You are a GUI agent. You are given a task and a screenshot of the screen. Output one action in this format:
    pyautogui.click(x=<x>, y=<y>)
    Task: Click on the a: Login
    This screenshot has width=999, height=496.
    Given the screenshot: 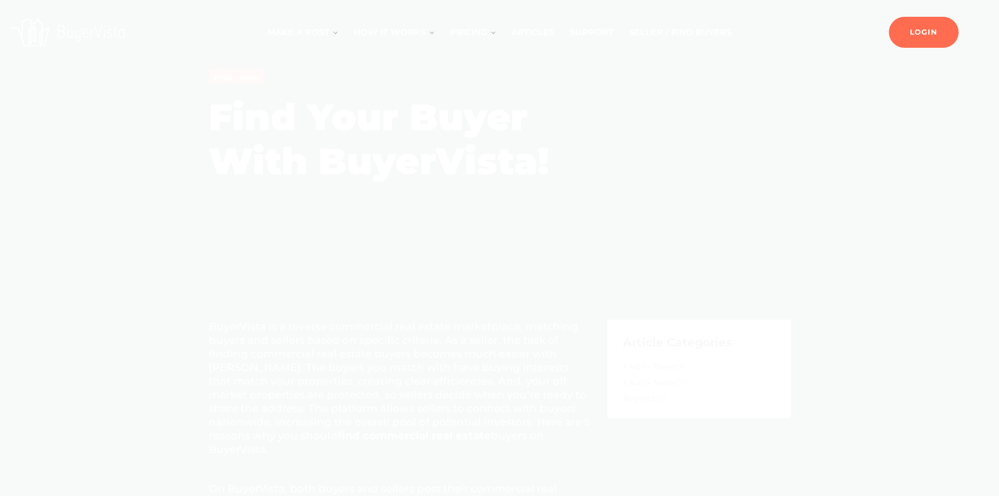 What is the action you would take?
    pyautogui.click(x=924, y=33)
    